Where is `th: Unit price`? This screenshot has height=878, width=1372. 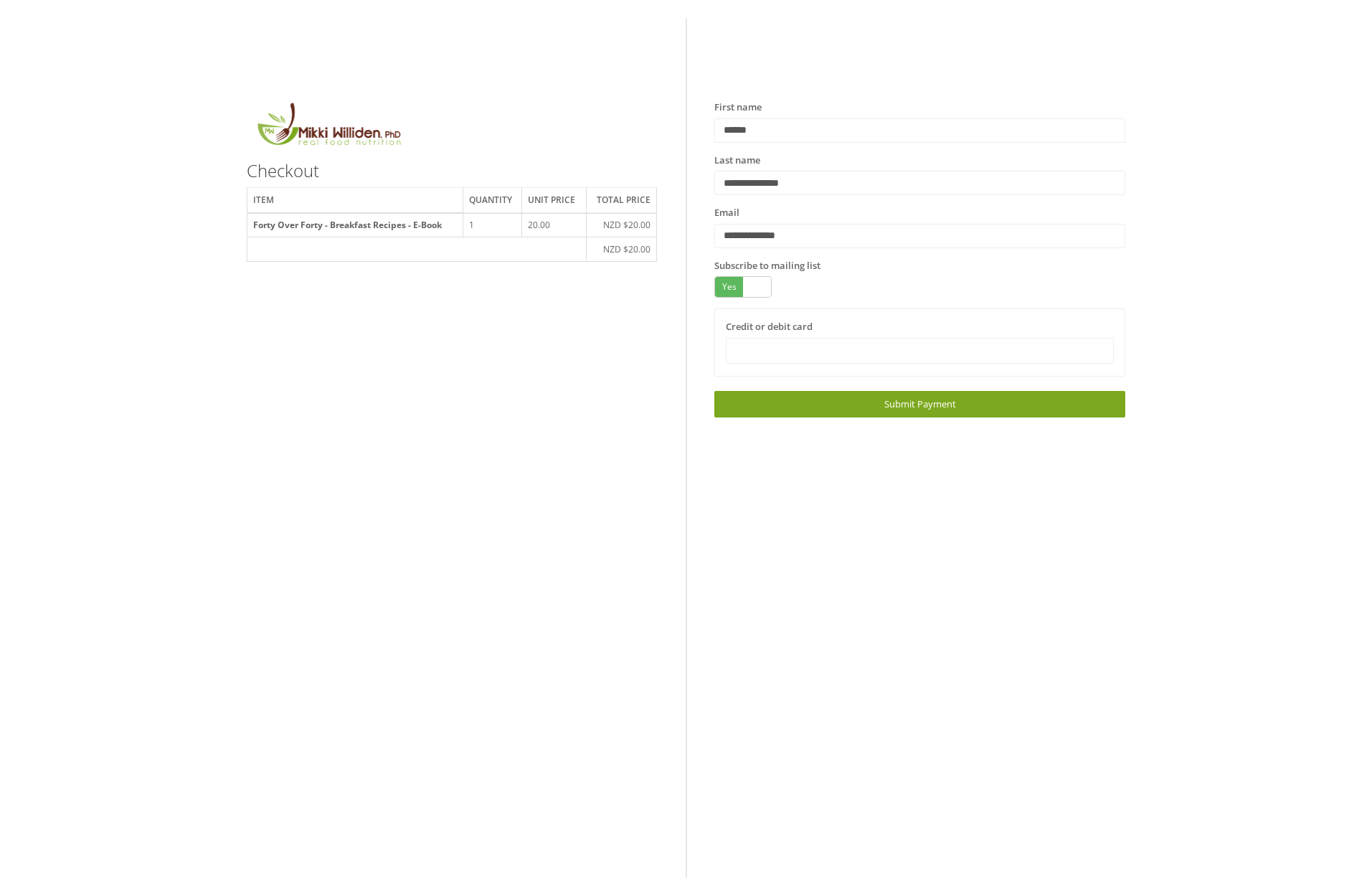
th: Unit price is located at coordinates (554, 200).